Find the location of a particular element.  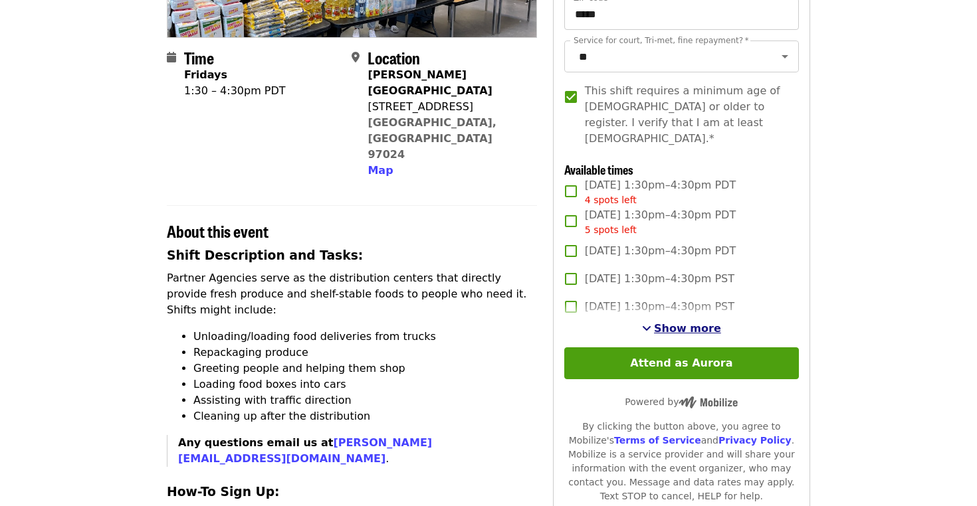

span: 5 spots left is located at coordinates (611, 230).